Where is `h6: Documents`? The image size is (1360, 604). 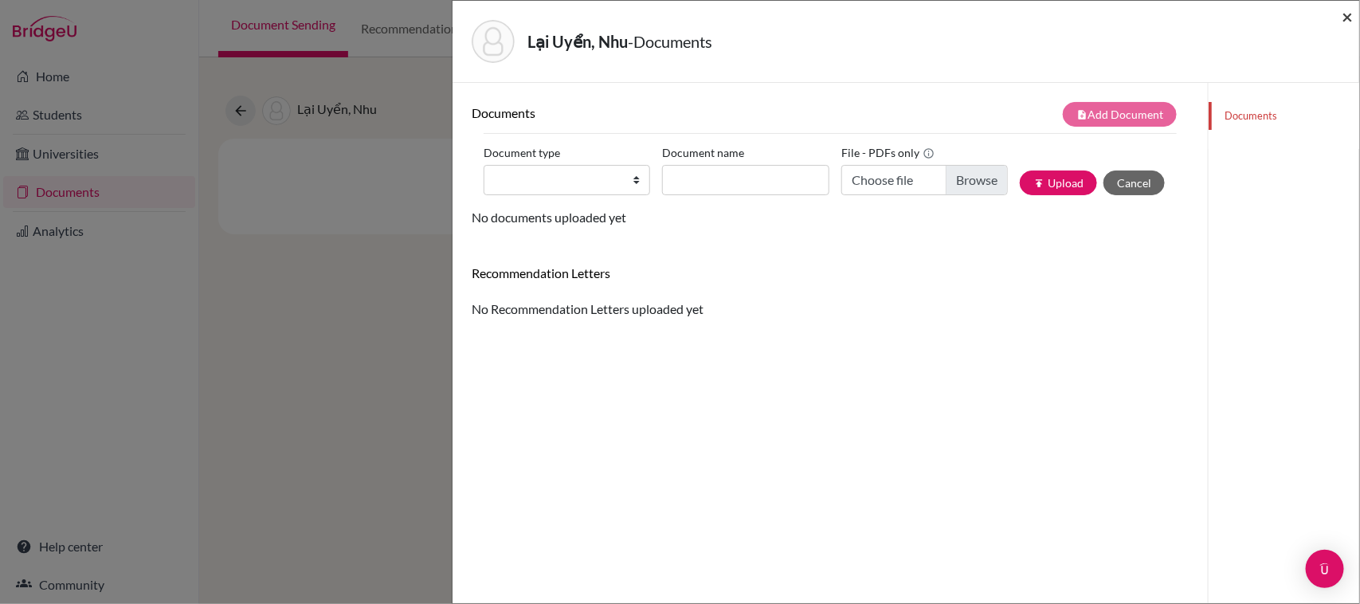
h6: Documents is located at coordinates (651, 112).